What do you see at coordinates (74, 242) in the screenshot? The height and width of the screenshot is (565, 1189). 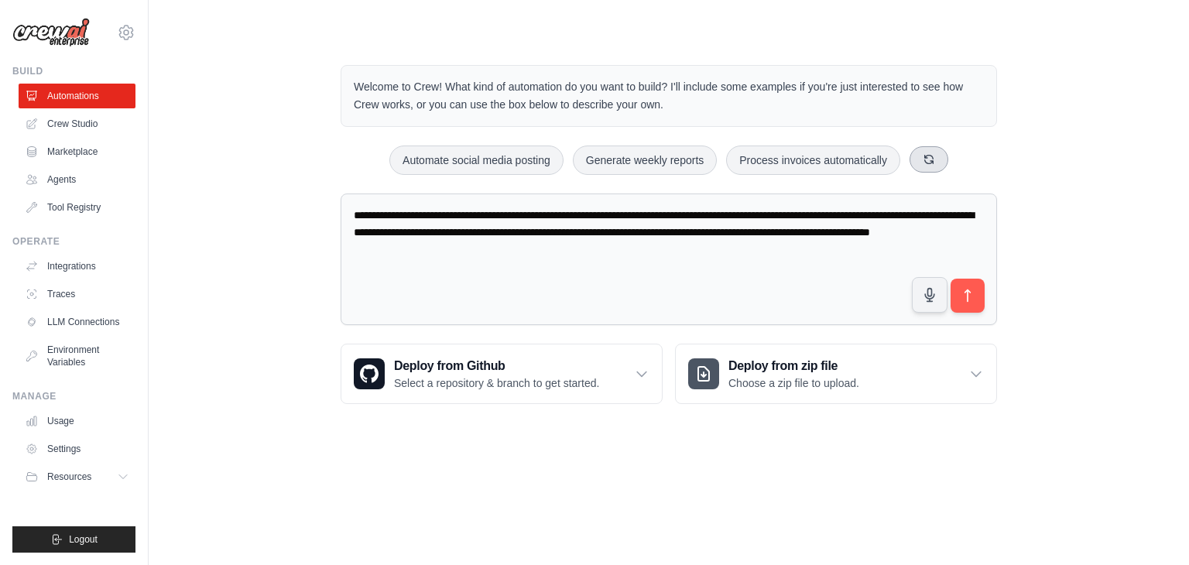 I see `div: Operate` at bounding box center [74, 242].